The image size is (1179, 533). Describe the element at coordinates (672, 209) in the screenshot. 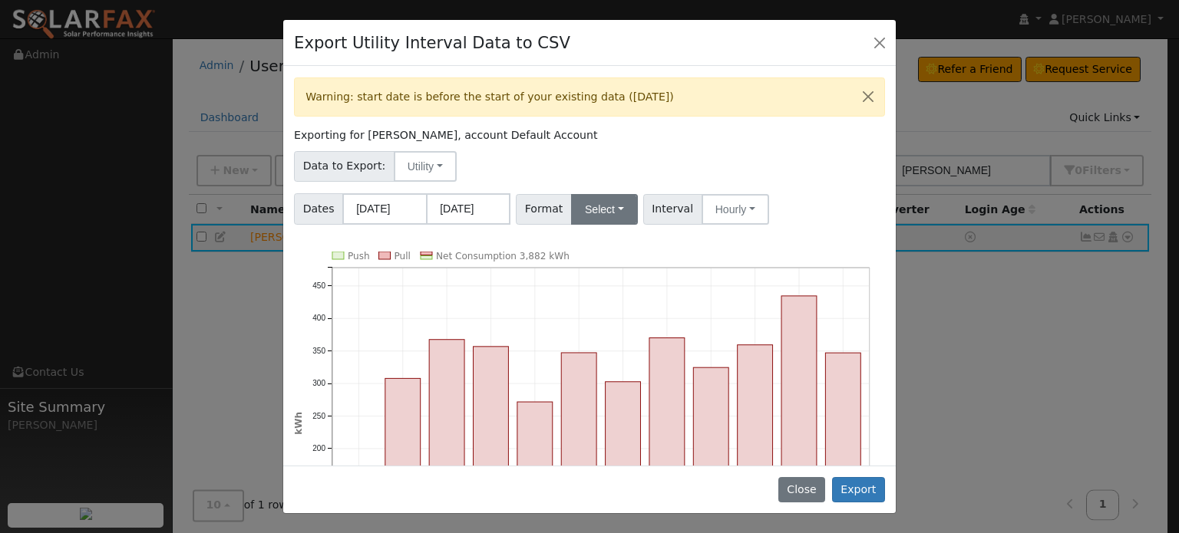

I see `span: Interval` at that location.